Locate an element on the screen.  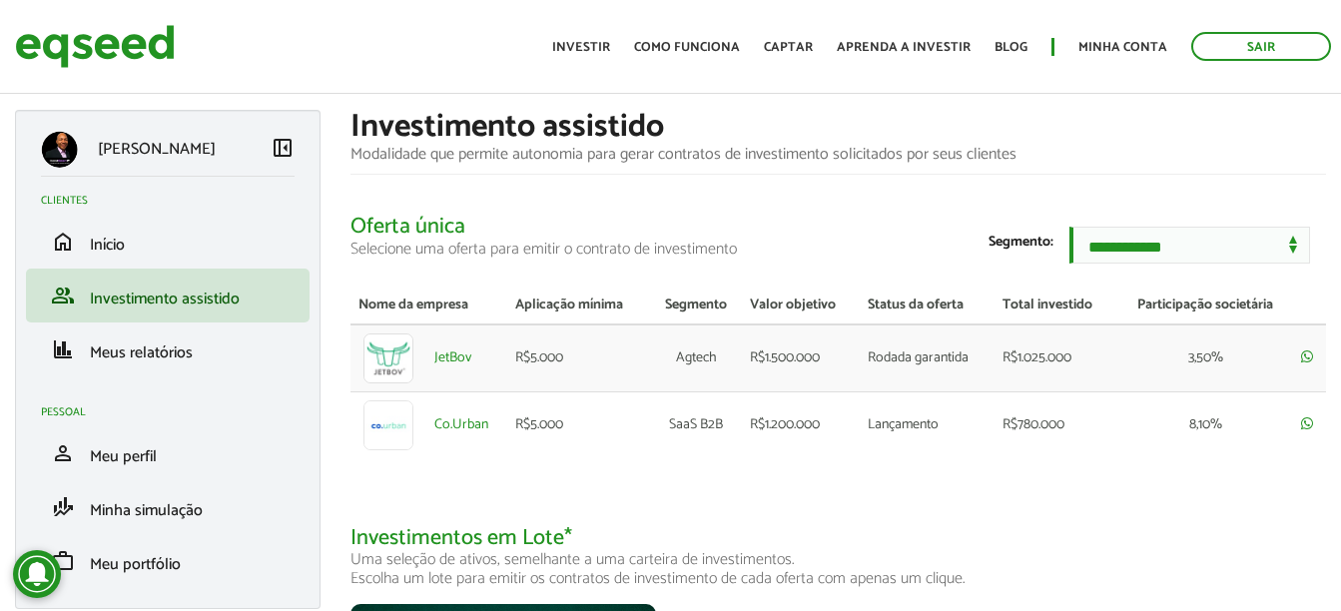
li: Meu portfólio is located at coordinates (168, 561).